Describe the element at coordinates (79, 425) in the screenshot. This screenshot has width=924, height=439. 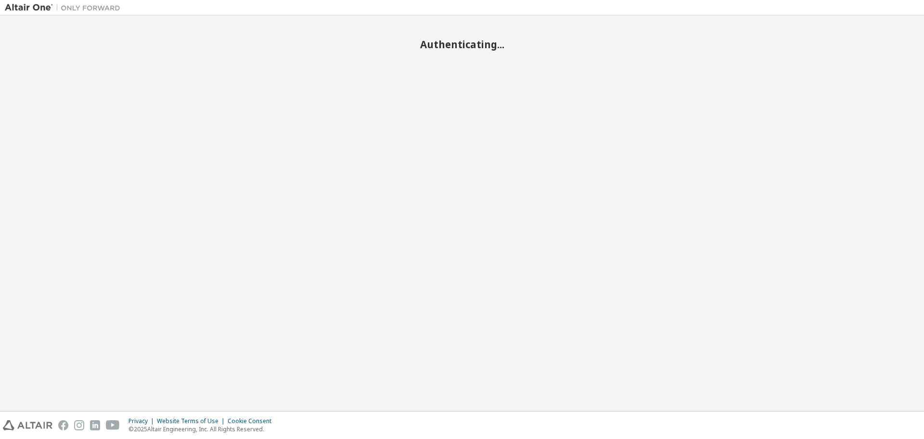
I see `img: instagram.svg` at that location.